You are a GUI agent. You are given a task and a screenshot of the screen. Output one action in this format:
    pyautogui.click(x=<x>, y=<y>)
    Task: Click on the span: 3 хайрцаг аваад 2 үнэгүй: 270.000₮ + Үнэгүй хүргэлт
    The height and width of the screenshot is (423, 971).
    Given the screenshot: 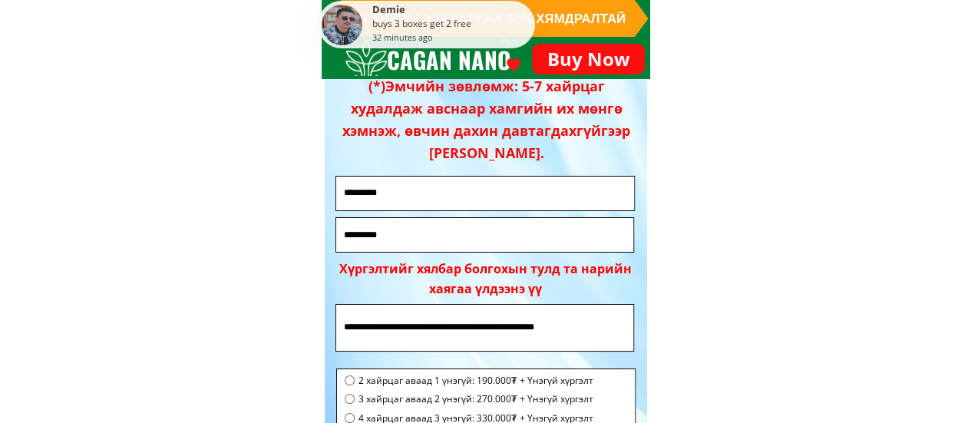 What is the action you would take?
    pyautogui.click(x=476, y=398)
    